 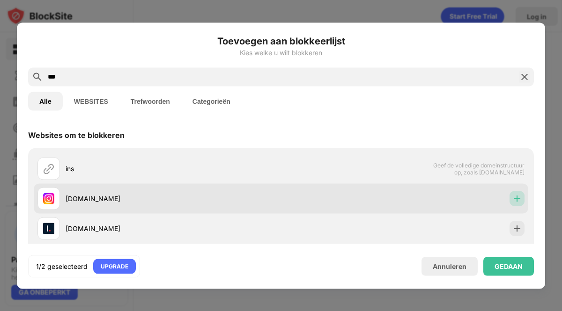 I want to click on div: 1/2 geselecteerd, so click(x=62, y=266).